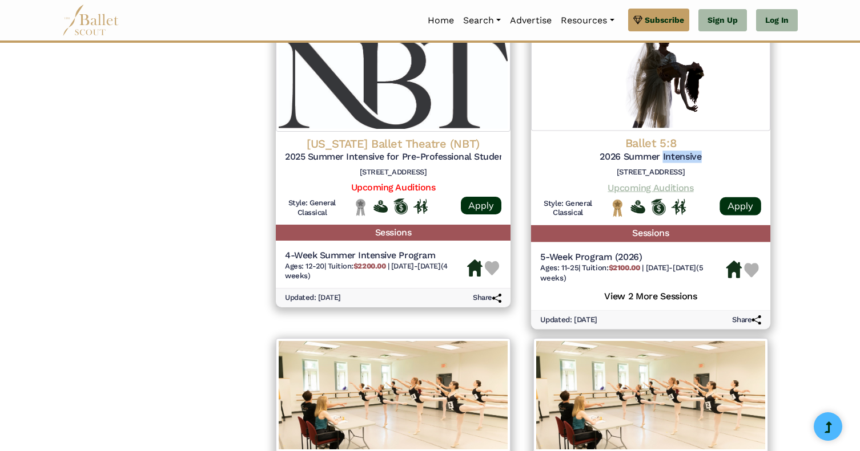  I want to click on span: Subscribe, so click(664, 20).